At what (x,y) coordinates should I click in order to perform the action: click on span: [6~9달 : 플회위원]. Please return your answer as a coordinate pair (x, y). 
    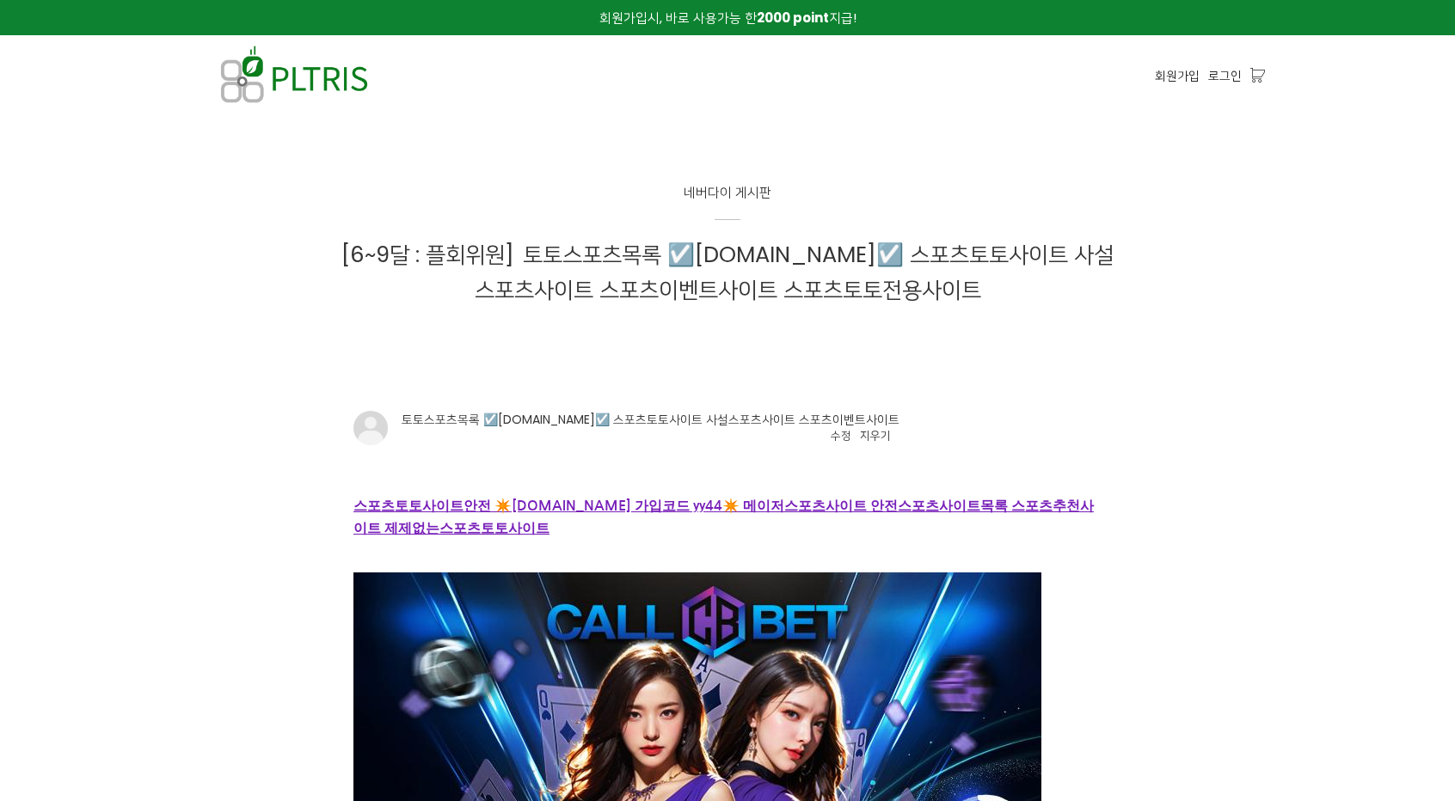
    Looking at the image, I should click on (432, 254).